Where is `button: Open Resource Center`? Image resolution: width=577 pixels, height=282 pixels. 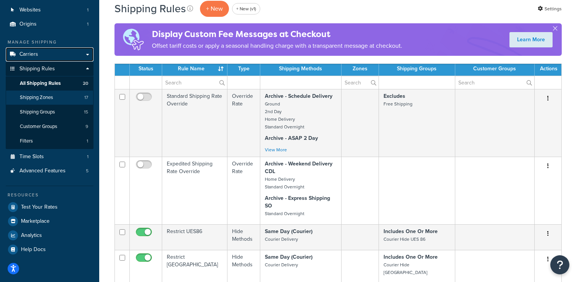 button: Open Resource Center is located at coordinates (560, 265).